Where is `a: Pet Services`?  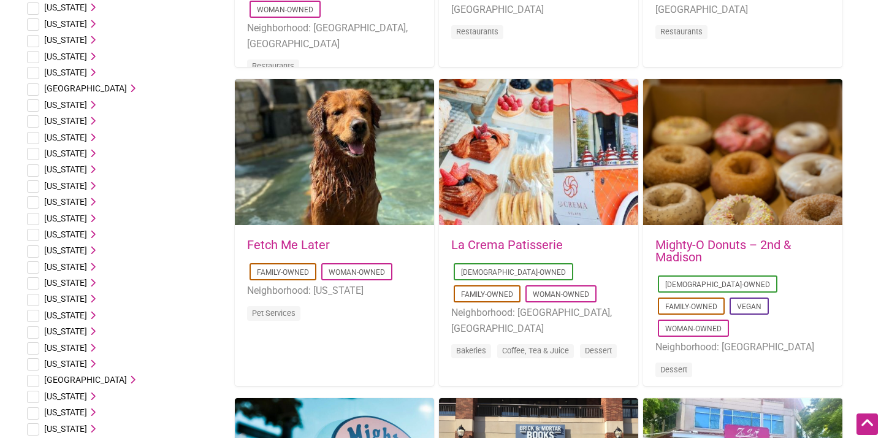 a: Pet Services is located at coordinates (274, 313).